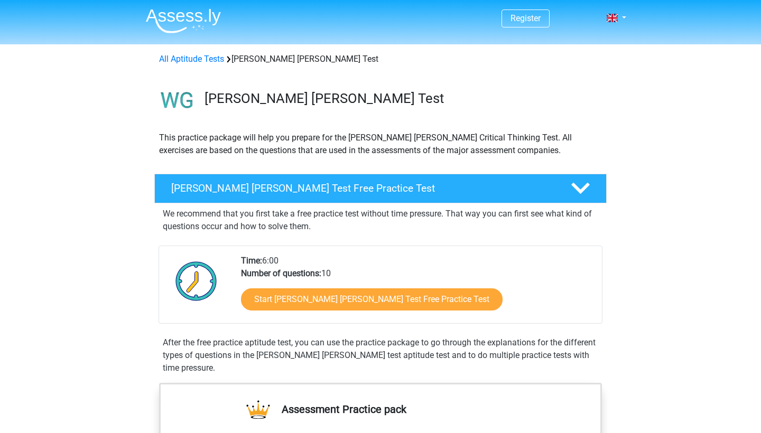  Describe the element at coordinates (380, 356) in the screenshot. I see `div: After the free practice aptitude test, you can use the practice package to go through the explana...` at that location.